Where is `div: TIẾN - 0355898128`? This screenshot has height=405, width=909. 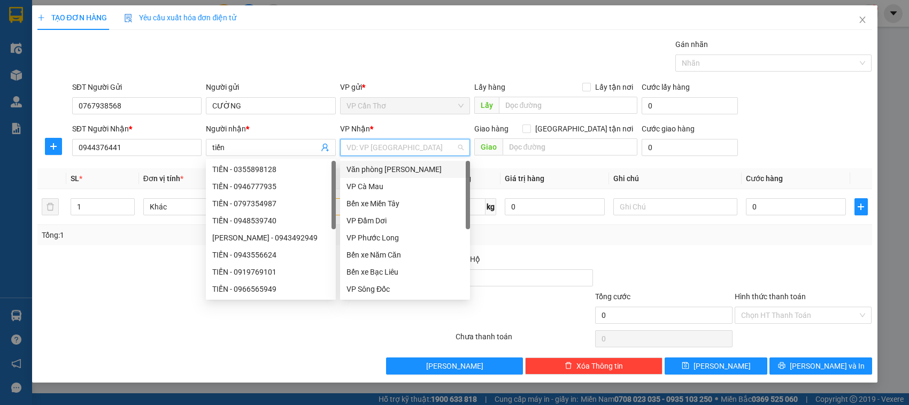 div: TIẾN - 0355898128 is located at coordinates (271, 170).